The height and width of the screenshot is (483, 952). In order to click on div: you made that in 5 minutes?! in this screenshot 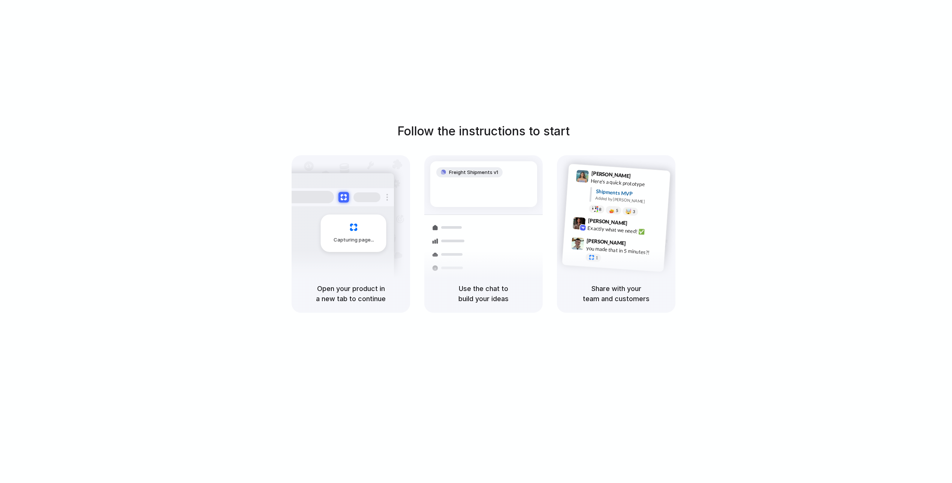, I will do `click(623, 250)`.